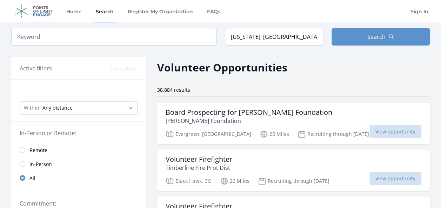 This screenshot has width=441, height=208. Describe the element at coordinates (114, 37) in the screenshot. I see `input: Keyword` at that location.